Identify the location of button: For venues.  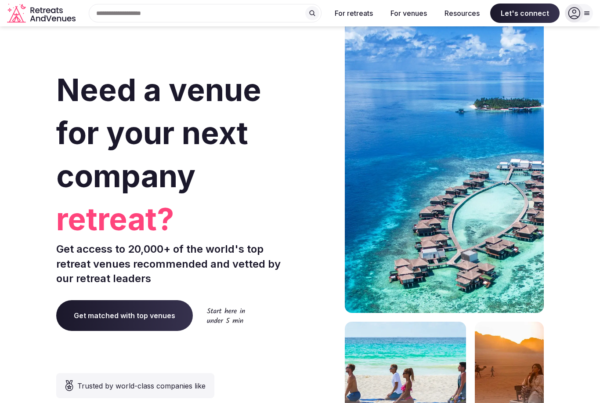
(409, 13).